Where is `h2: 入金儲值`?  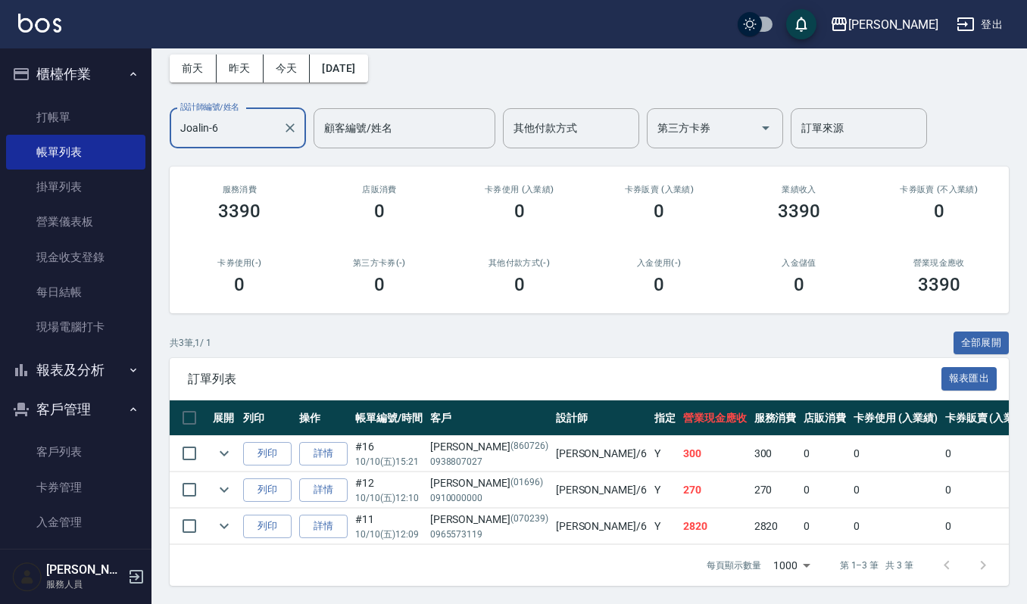
h2: 入金儲值 is located at coordinates (799, 263).